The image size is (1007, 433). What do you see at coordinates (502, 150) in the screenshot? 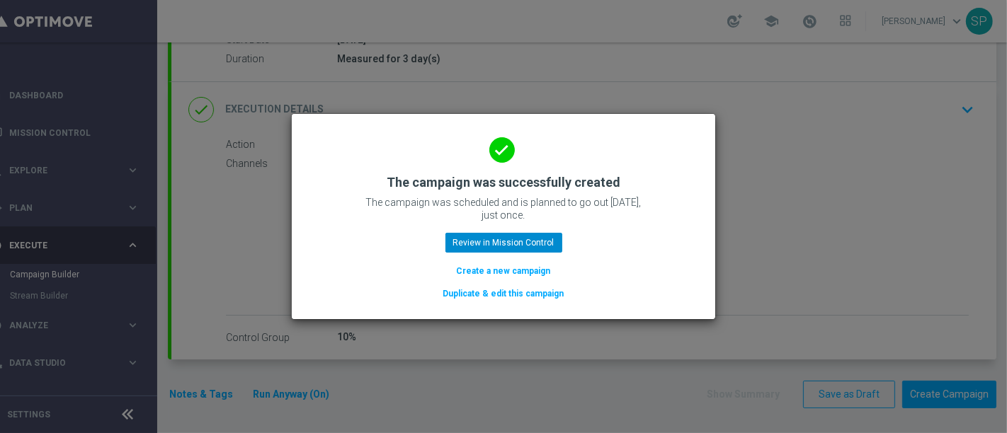
I see `i: done` at bounding box center [502, 150].